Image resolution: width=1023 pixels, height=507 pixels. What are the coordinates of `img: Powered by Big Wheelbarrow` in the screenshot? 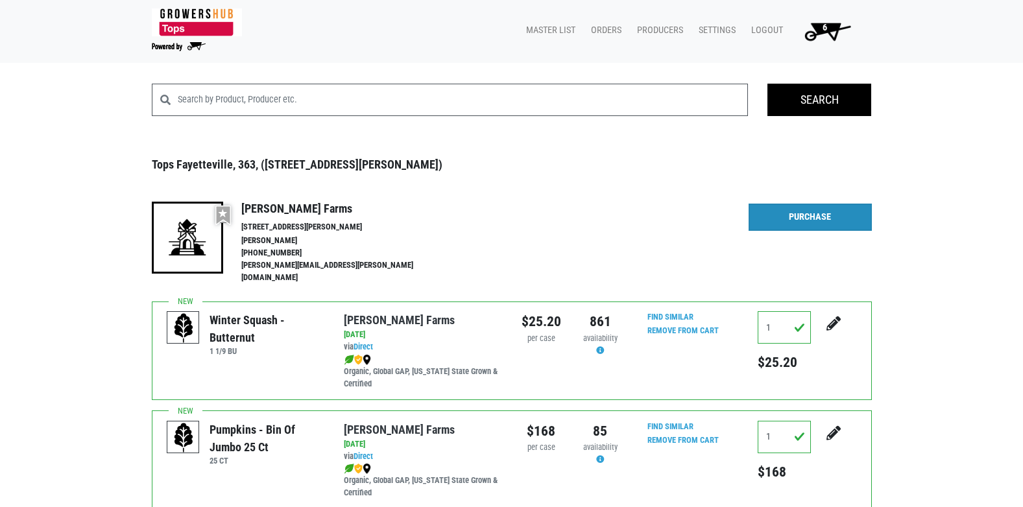 It's located at (178, 47).